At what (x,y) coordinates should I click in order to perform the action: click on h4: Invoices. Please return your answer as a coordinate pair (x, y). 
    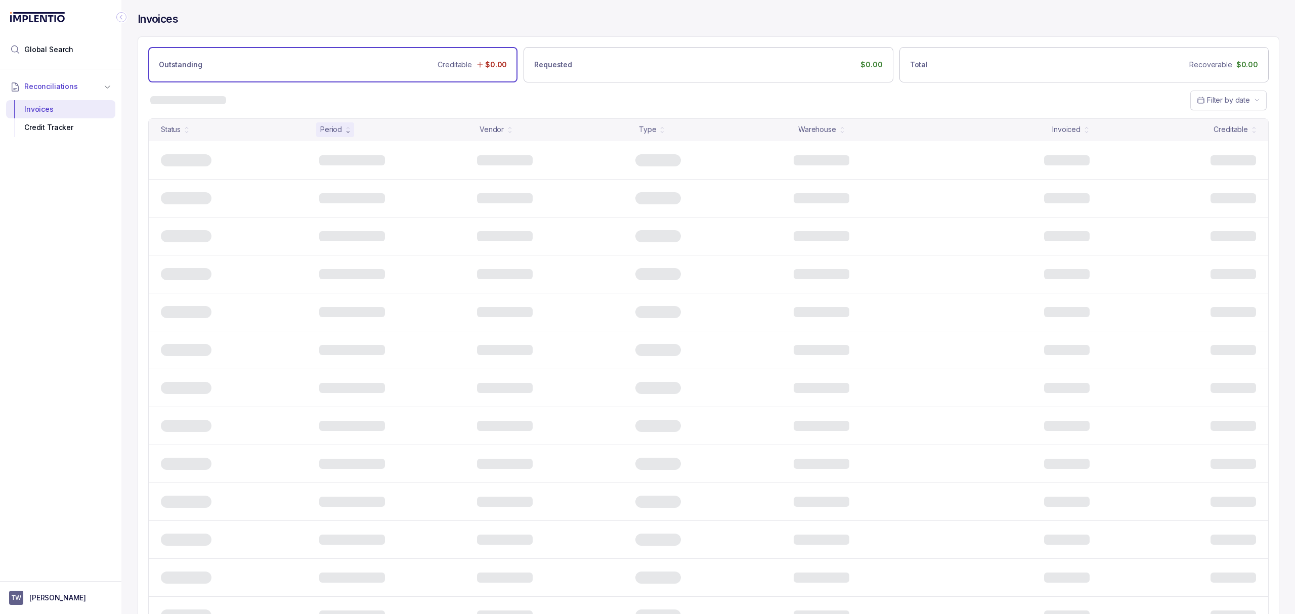
    Looking at the image, I should click on (158, 19).